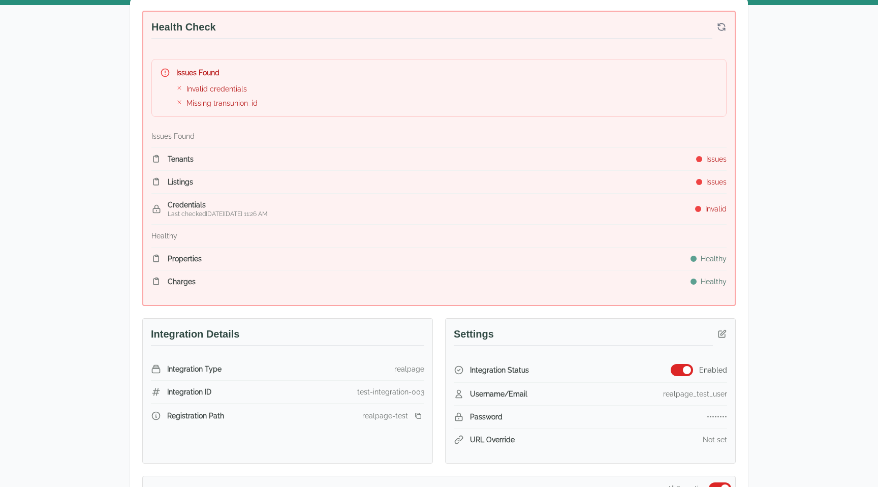 The height and width of the screenshot is (487, 878). Describe the element at coordinates (173, 136) in the screenshot. I see `p: Issues Found` at that location.